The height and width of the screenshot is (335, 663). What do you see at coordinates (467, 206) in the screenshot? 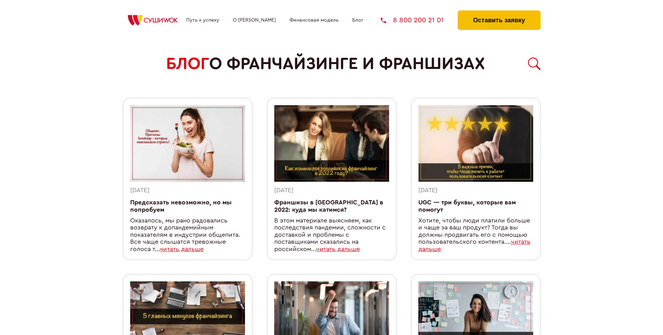
I see `a: UGC ― три буквы, которые вам помогут` at bounding box center [467, 206].